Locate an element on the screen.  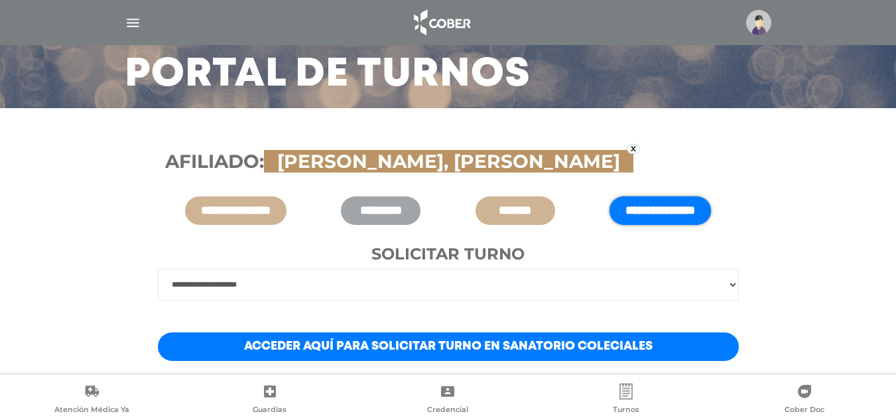
a: Acceder aquí para solicitar turno en Sanatorio Coleciales is located at coordinates (448, 346).